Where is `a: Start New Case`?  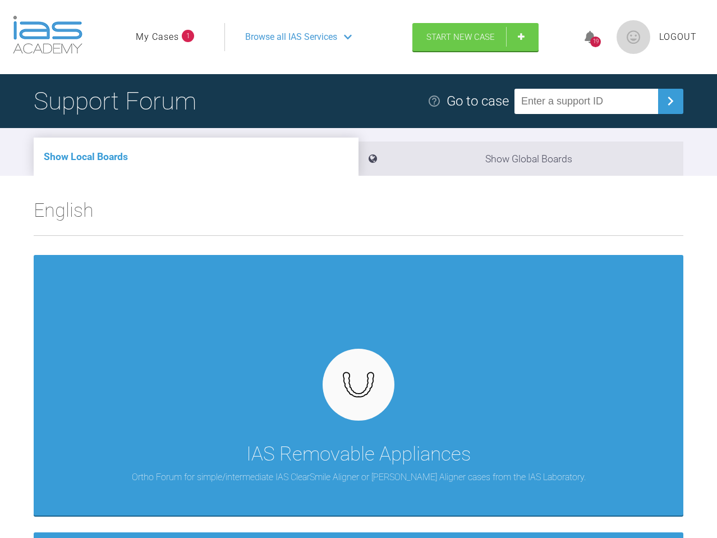 a: Start New Case is located at coordinates (475, 37).